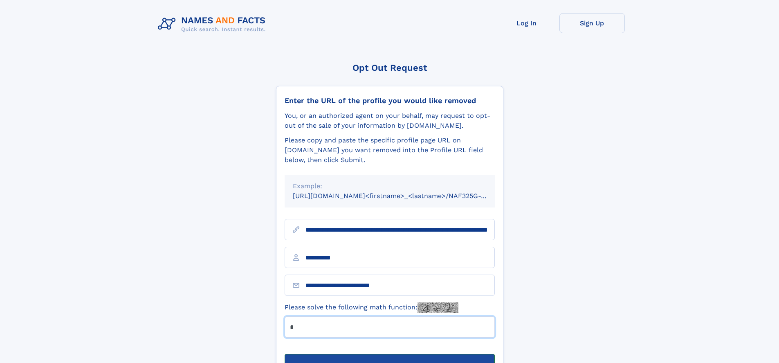 This screenshot has height=363, width=779. I want to click on div: You, or an authorized agent on your behalf, may request to opt-out of the sale of your informatio..., so click(390, 121).